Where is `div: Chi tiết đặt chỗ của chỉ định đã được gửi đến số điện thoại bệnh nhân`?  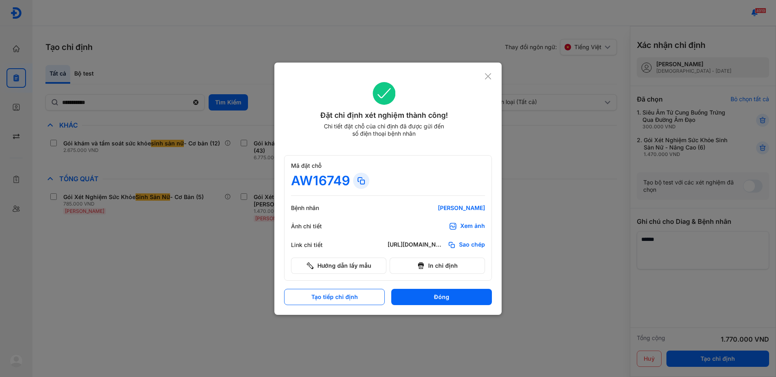
div: Chi tiết đặt chỗ của chỉ định đã được gửi đến số điện thoại bệnh nhân is located at coordinates (384, 130).